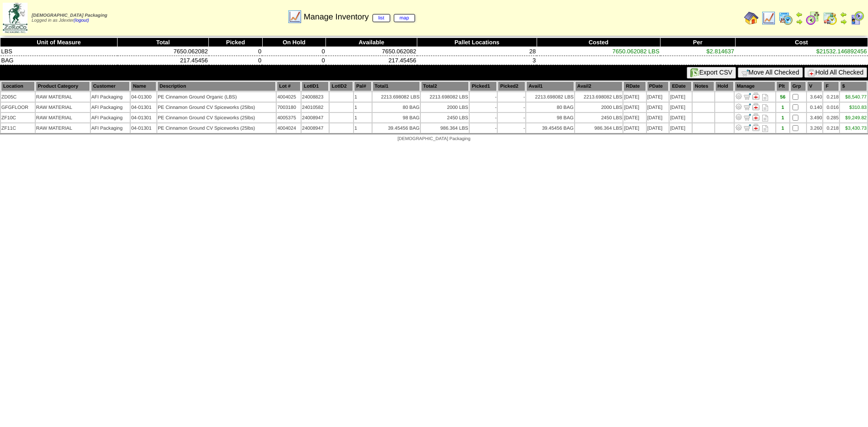  Describe the element at coordinates (477, 52) in the screenshot. I see `td: 28` at that location.